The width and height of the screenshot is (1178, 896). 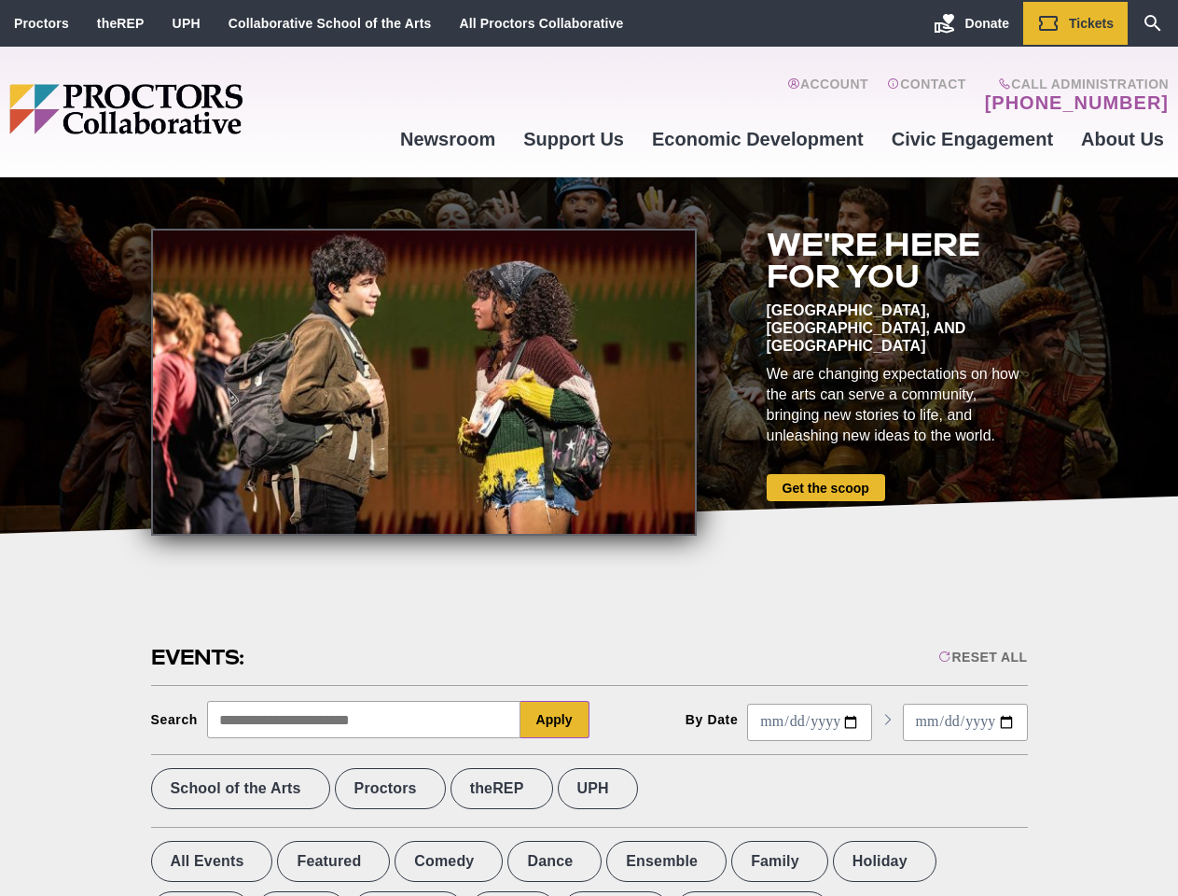 What do you see at coordinates (884, 861) in the screenshot?
I see `label: Holiday` at bounding box center [884, 861].